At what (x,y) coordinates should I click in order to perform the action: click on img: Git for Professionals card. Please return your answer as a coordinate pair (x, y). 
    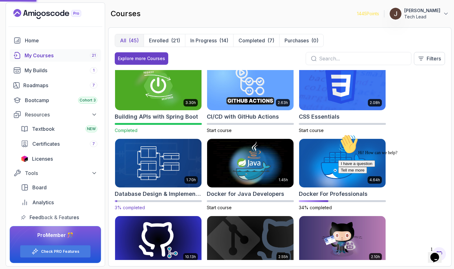
    Looking at the image, I should click on (158, 240).